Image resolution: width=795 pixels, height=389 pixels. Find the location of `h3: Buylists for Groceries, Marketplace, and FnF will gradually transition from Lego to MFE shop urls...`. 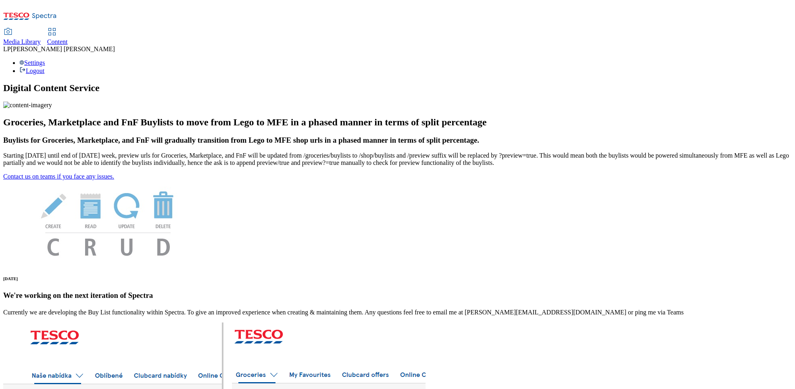

h3: Buylists for Groceries, Marketplace, and FnF will gradually transition from Lego to MFE shop urls... is located at coordinates (397, 140).